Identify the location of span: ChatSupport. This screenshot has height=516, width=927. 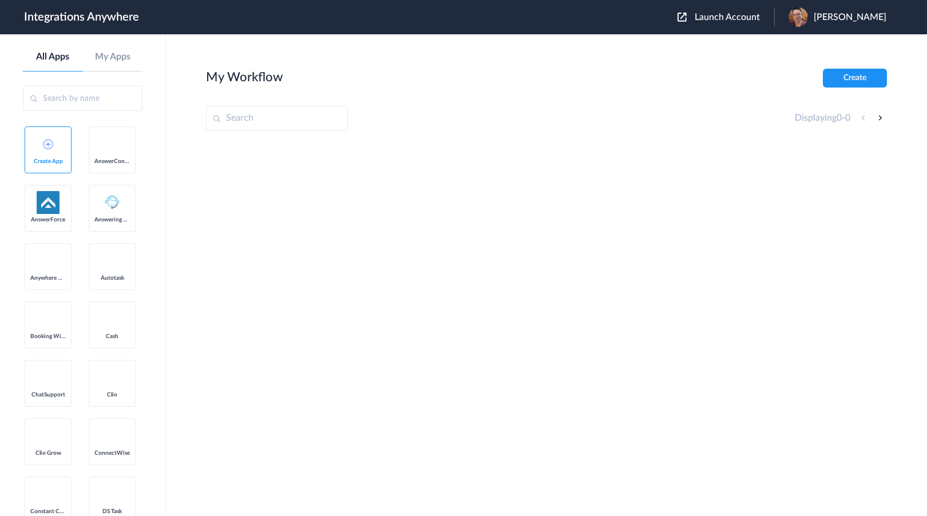
(48, 395).